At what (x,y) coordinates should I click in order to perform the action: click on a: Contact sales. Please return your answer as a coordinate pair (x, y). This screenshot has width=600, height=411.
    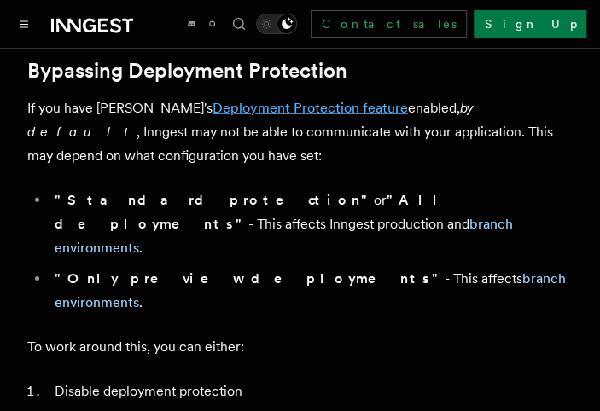
    Looking at the image, I should click on (388, 24).